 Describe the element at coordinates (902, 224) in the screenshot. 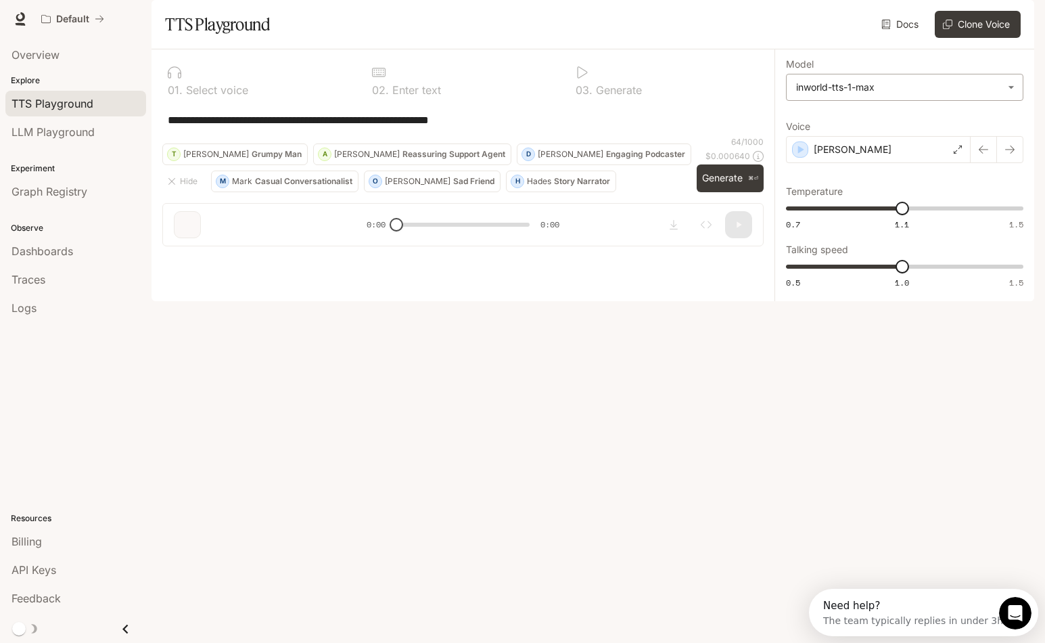

I see `span: 1.1` at that location.